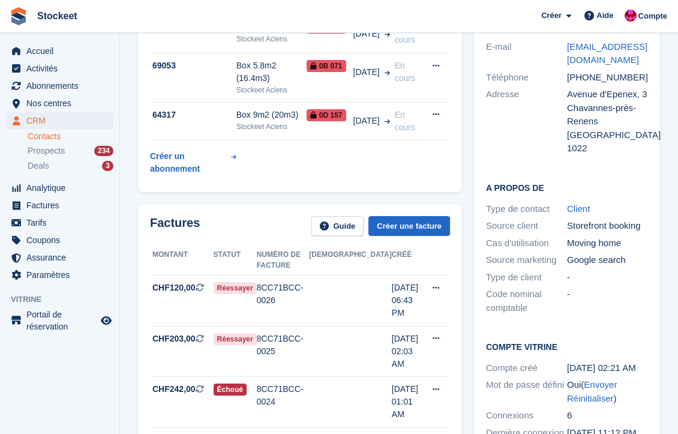  Describe the element at coordinates (607, 226) in the screenshot. I see `div: Storefront booking` at that location.